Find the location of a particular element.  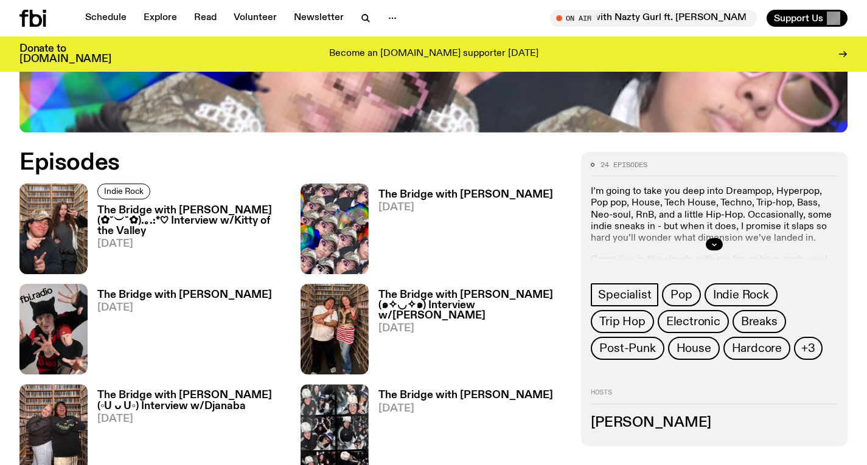

span: House is located at coordinates (693, 348).